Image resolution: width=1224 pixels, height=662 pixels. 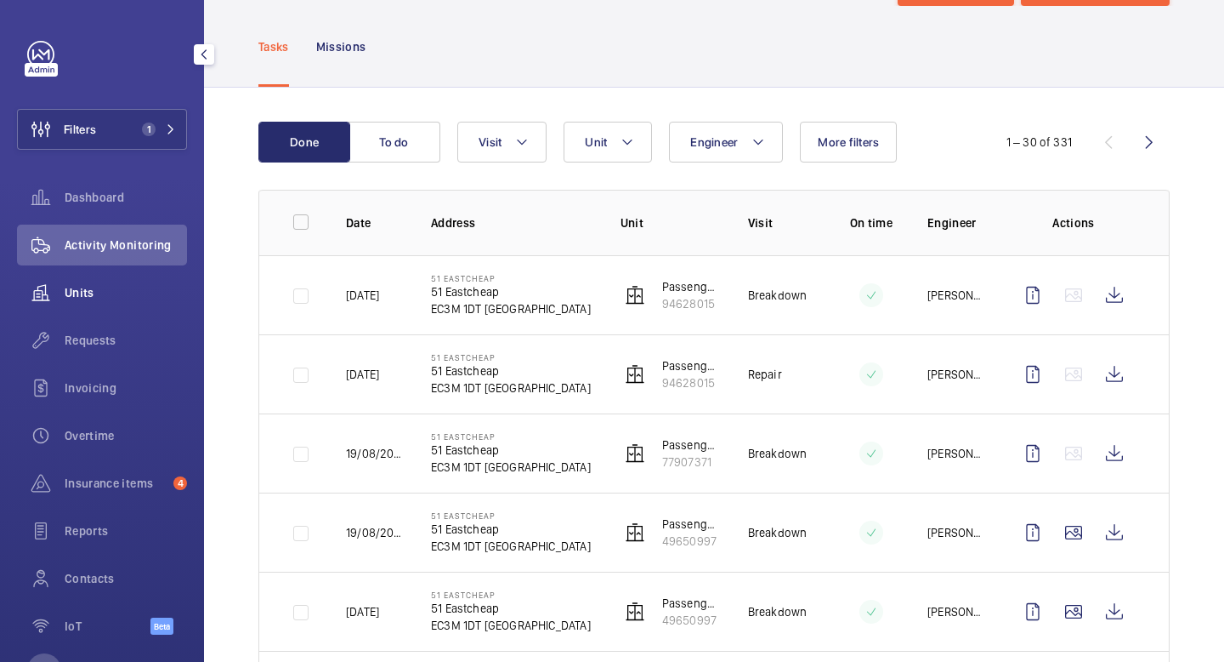 I want to click on p: Actions, so click(x=1074, y=223).